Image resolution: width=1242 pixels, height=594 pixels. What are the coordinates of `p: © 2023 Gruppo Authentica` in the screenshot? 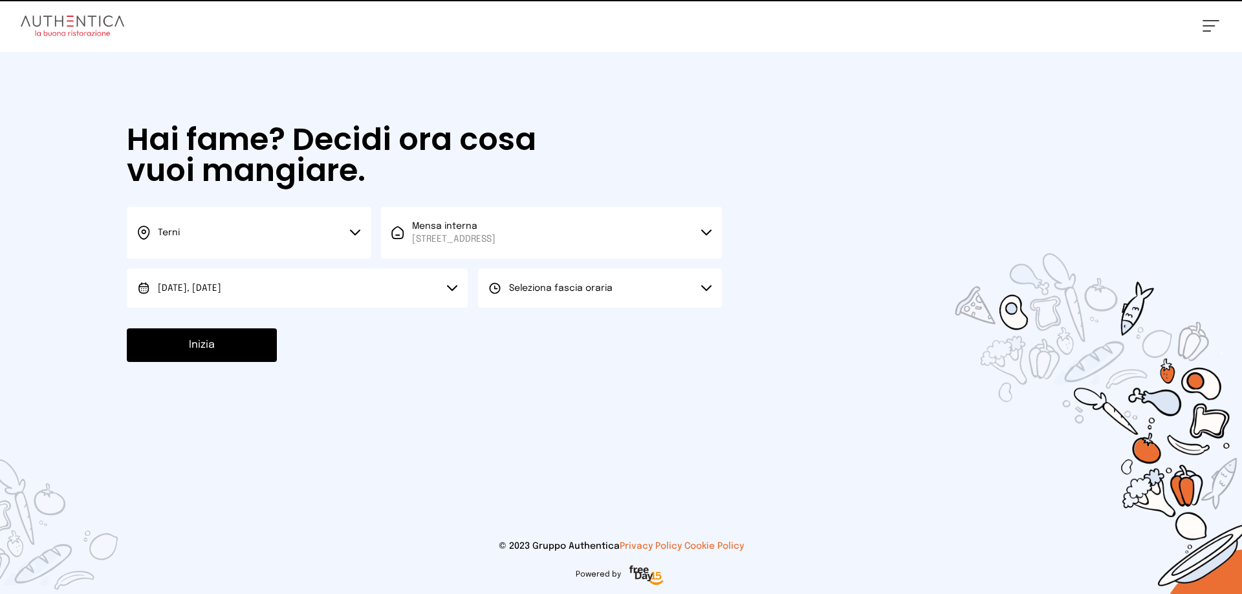 It's located at (621, 547).